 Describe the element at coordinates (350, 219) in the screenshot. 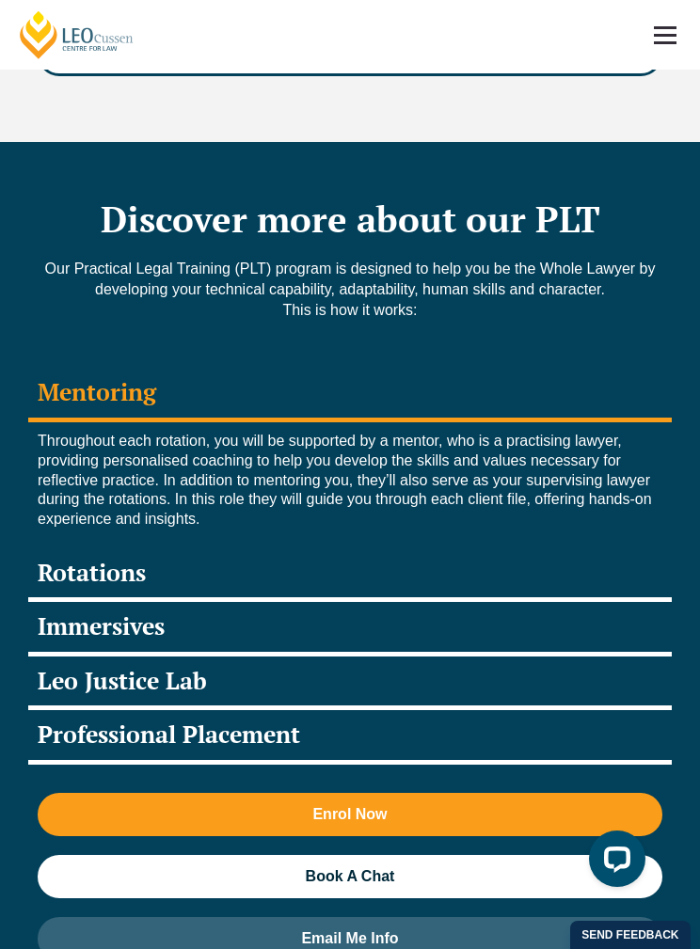

I see `h2: Discover more about our PLT` at that location.